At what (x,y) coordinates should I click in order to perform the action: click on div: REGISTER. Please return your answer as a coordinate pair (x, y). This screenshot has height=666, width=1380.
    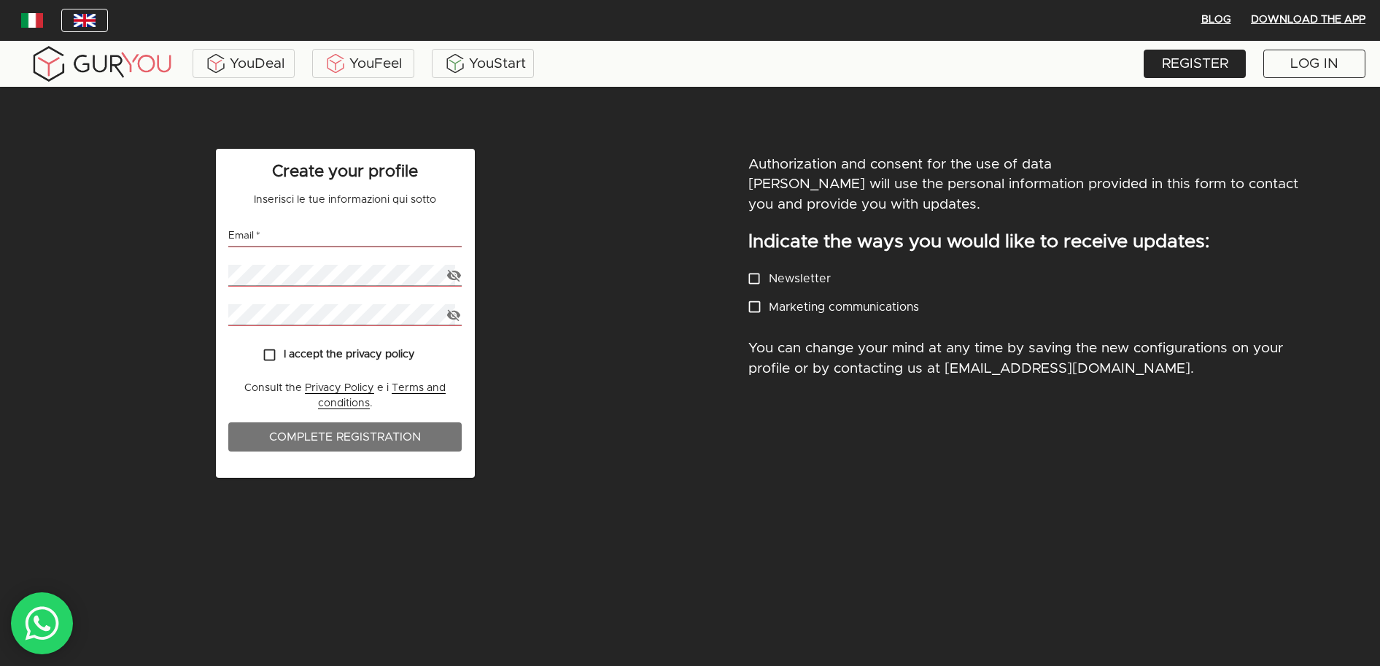
    Looking at the image, I should click on (1194, 63).